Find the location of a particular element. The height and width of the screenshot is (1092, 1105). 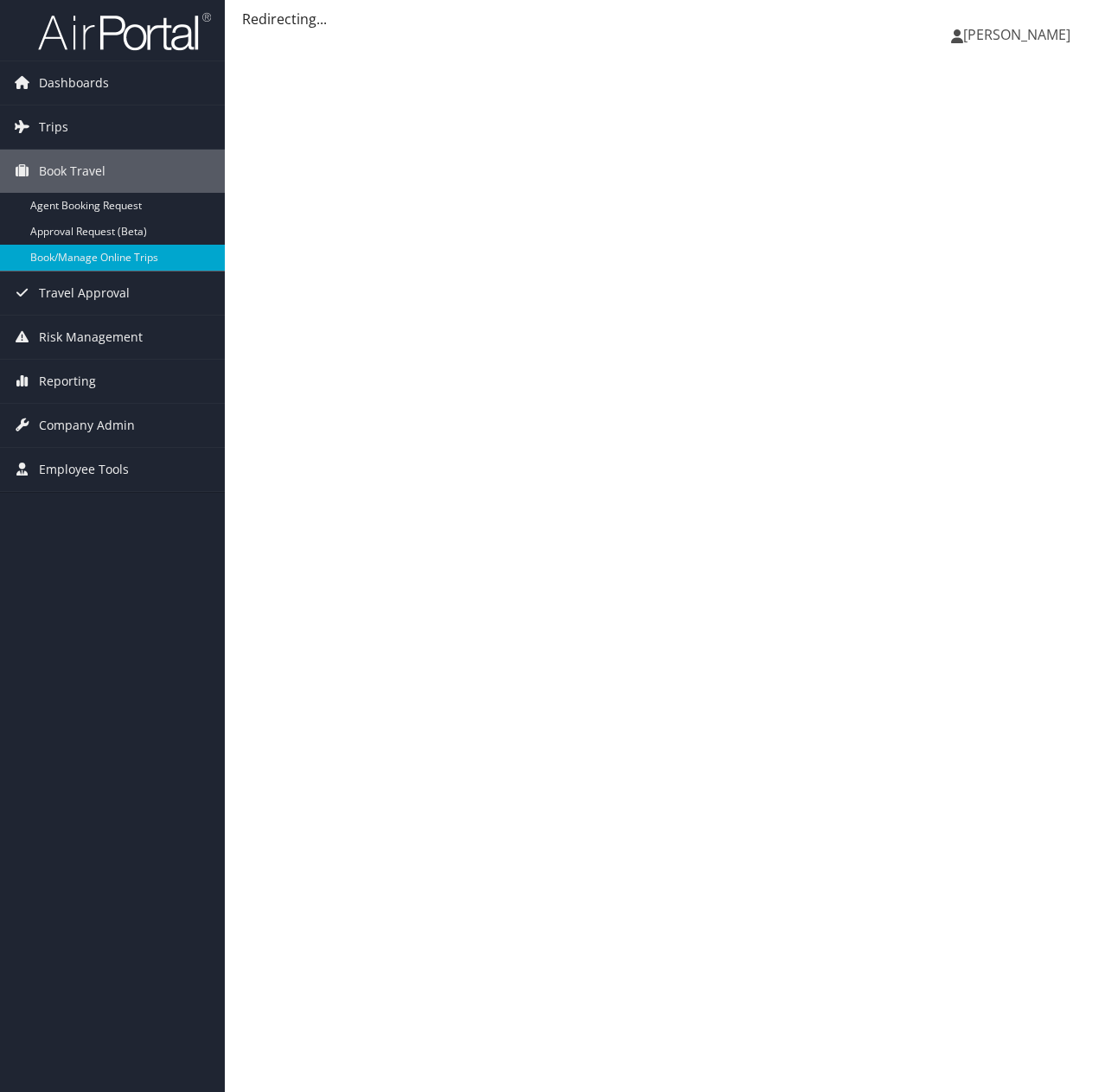

span: Book Travel is located at coordinates (72, 171).